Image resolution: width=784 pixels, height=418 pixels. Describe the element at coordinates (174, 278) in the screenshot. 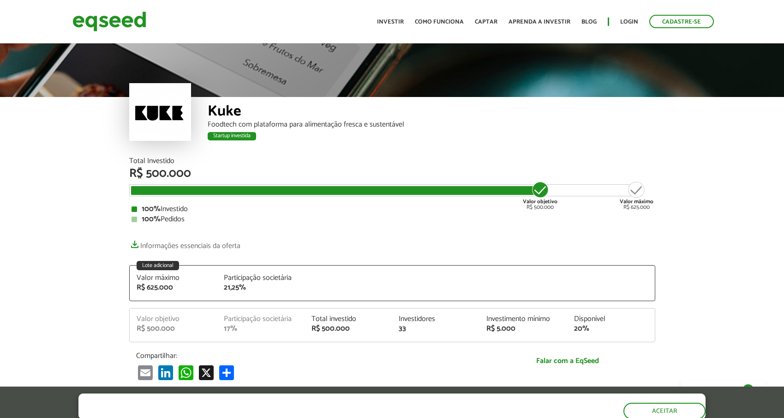

I see `div: Valor máximo` at that location.